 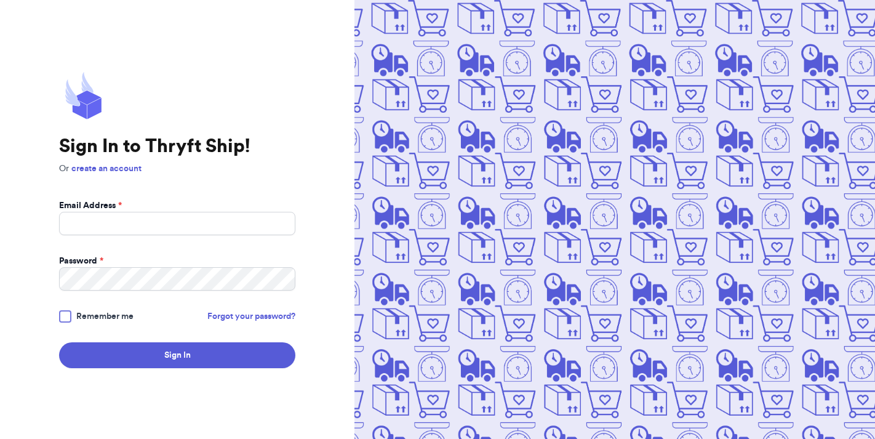 What do you see at coordinates (177, 355) in the screenshot?
I see `button: Sign In` at bounding box center [177, 355].